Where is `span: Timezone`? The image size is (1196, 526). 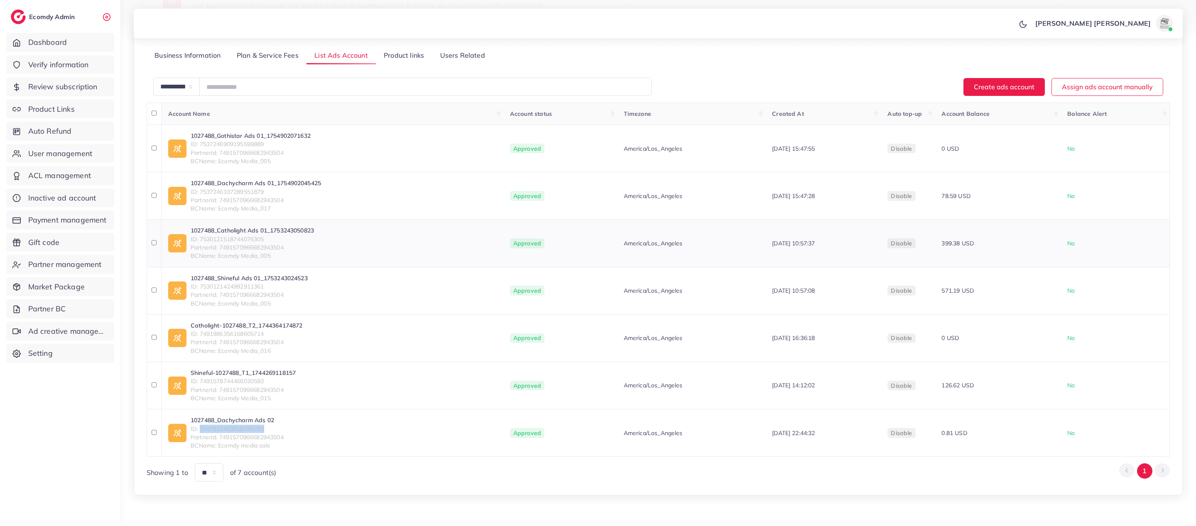 span: Timezone is located at coordinates (637, 114).